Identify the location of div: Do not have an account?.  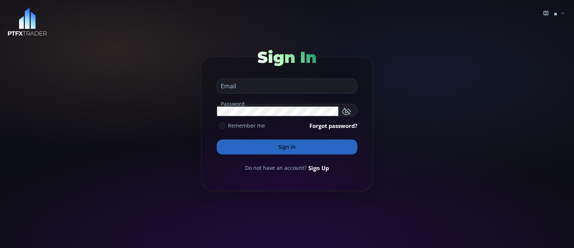
(287, 168).